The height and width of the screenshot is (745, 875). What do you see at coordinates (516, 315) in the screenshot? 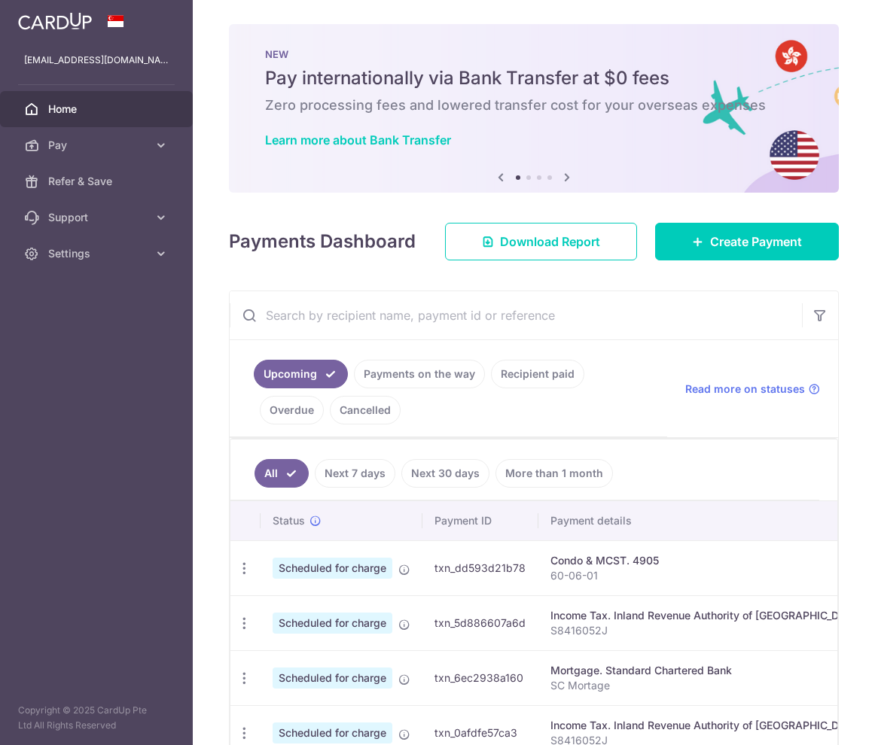
I see `input: Search by recipient name, payment id or reference` at bounding box center [516, 315].